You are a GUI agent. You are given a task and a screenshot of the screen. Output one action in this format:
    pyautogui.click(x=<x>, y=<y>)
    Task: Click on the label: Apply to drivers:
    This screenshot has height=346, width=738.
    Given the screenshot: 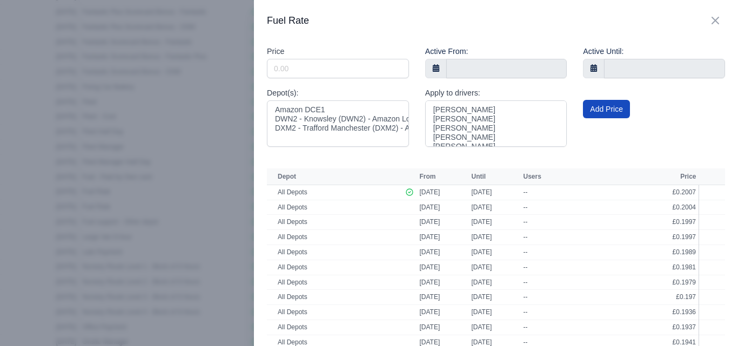 What is the action you would take?
    pyautogui.click(x=453, y=93)
    